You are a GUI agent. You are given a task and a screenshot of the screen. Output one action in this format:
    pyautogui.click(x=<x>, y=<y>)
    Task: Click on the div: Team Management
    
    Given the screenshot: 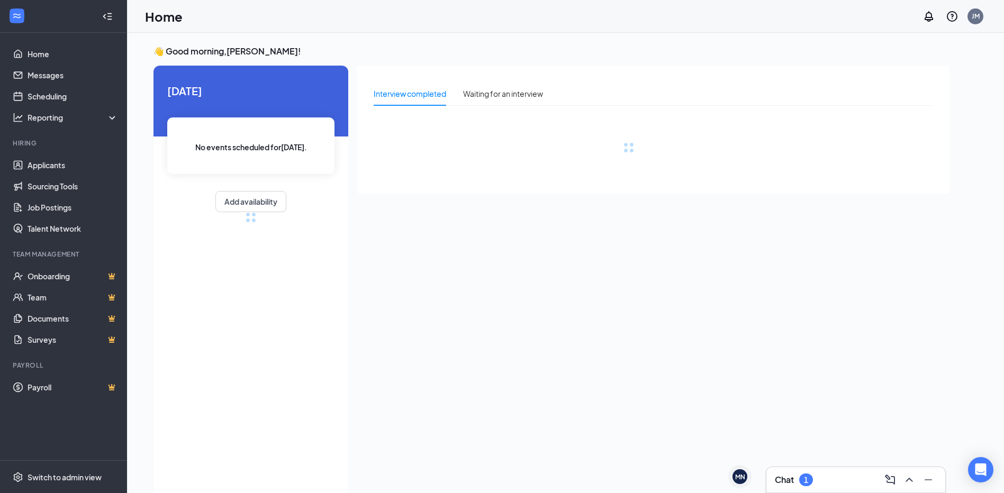 What is the action you would take?
    pyautogui.click(x=64, y=254)
    